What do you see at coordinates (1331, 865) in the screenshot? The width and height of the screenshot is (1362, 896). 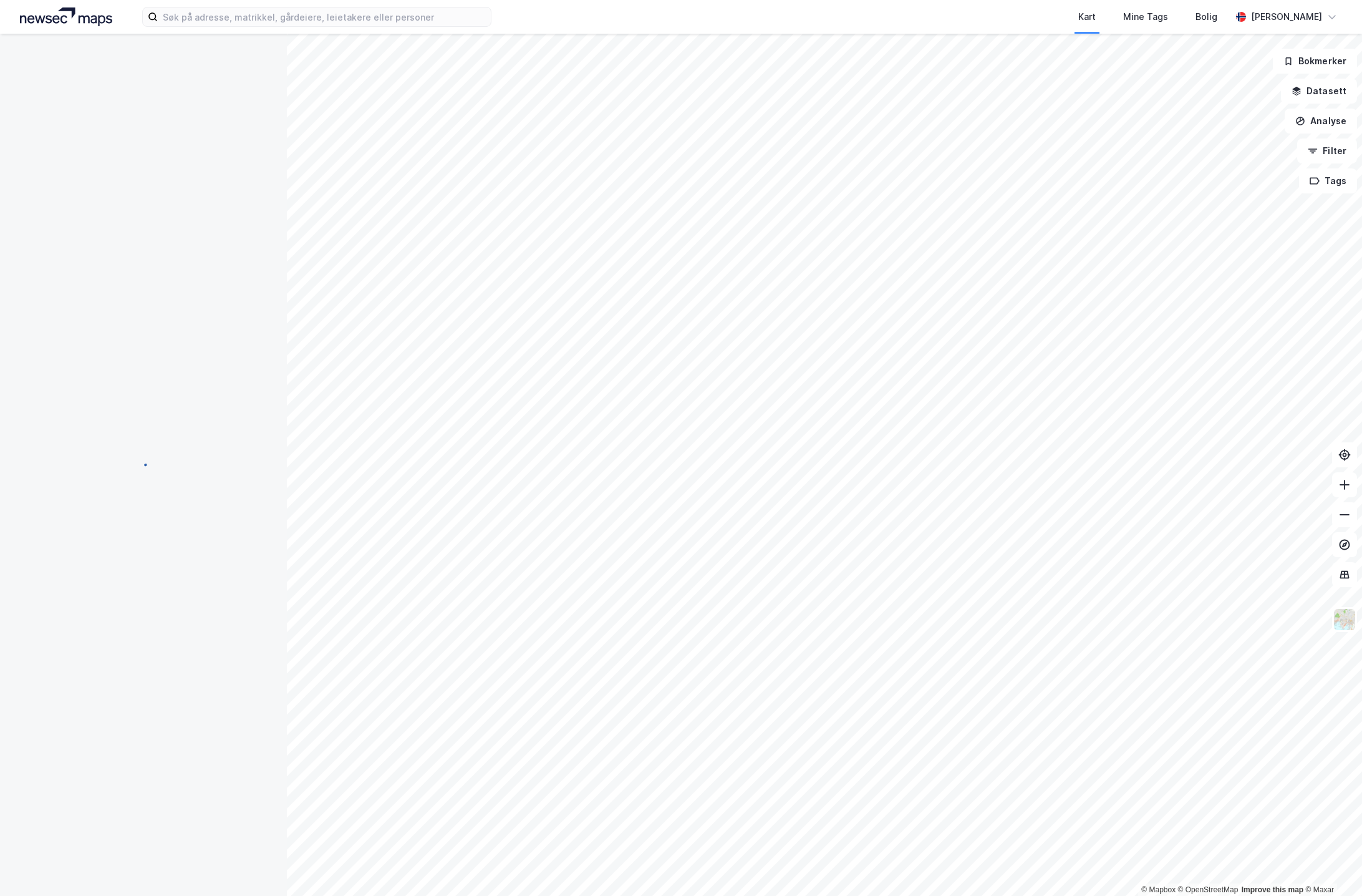 I see `div: Kontrollprogram for chat` at bounding box center [1331, 865].